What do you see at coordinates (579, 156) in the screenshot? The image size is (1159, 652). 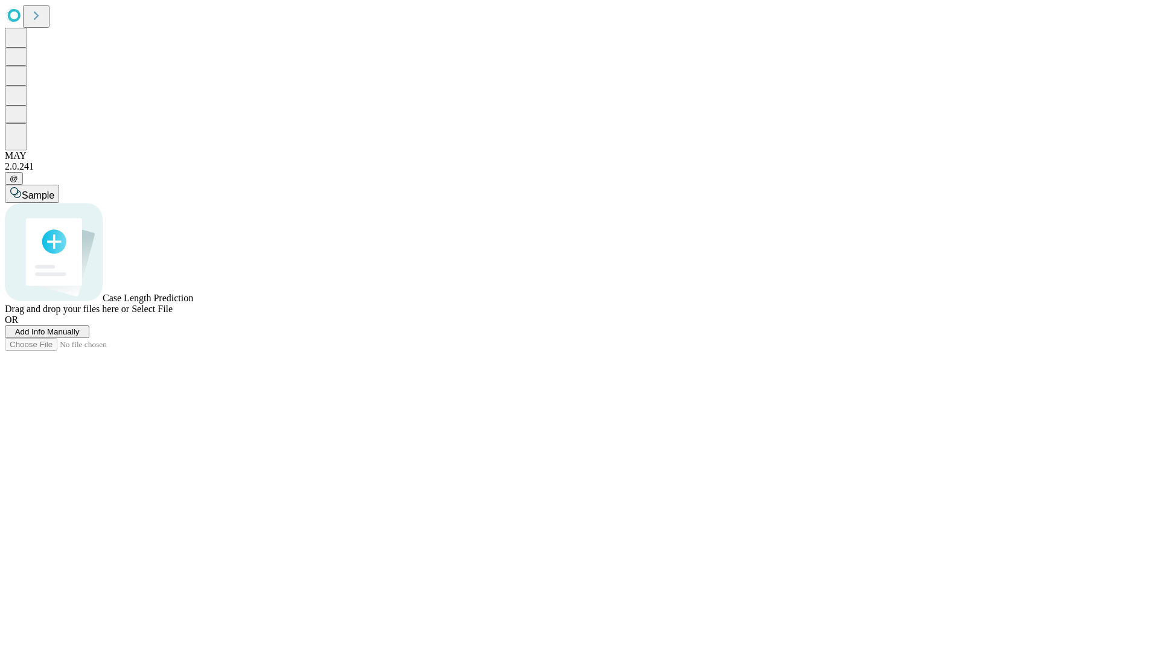 I see `div: MAY` at bounding box center [579, 156].